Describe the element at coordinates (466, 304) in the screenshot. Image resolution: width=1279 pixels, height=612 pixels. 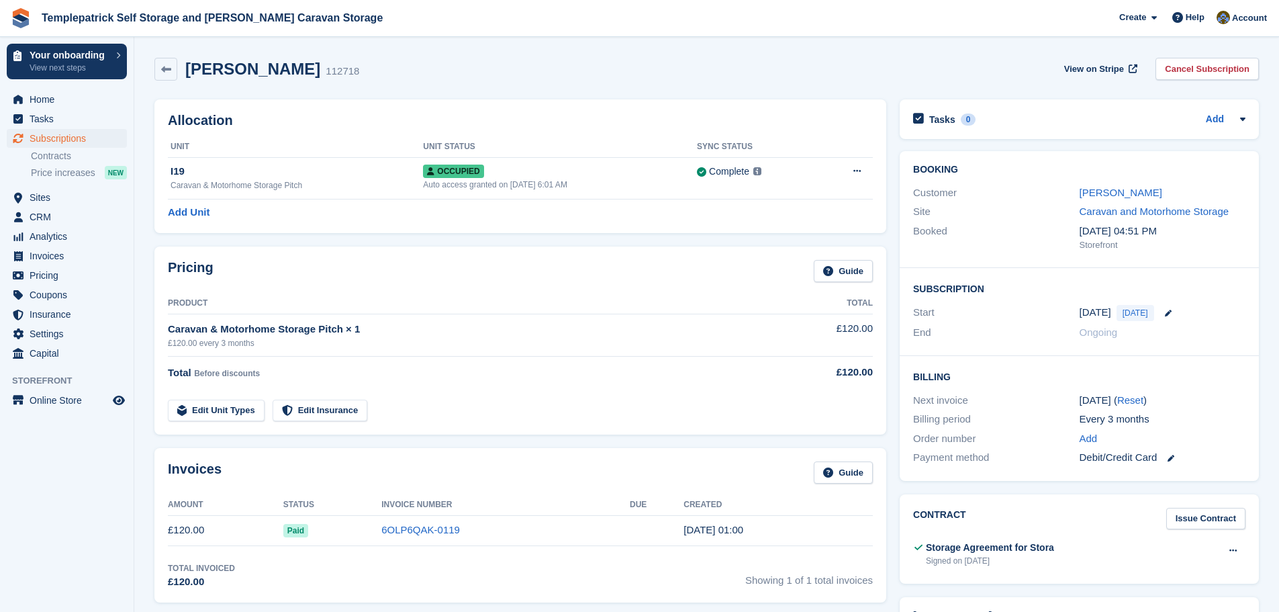
I see `th: Product` at that location.